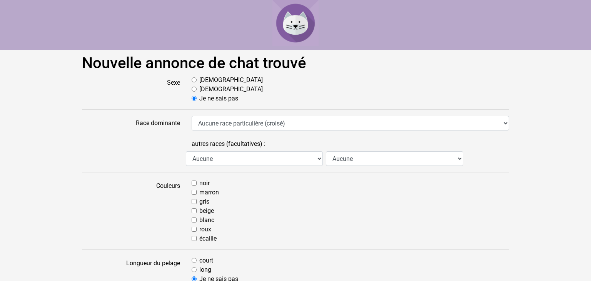 This screenshot has height=281, width=591. I want to click on input: court, so click(194, 260).